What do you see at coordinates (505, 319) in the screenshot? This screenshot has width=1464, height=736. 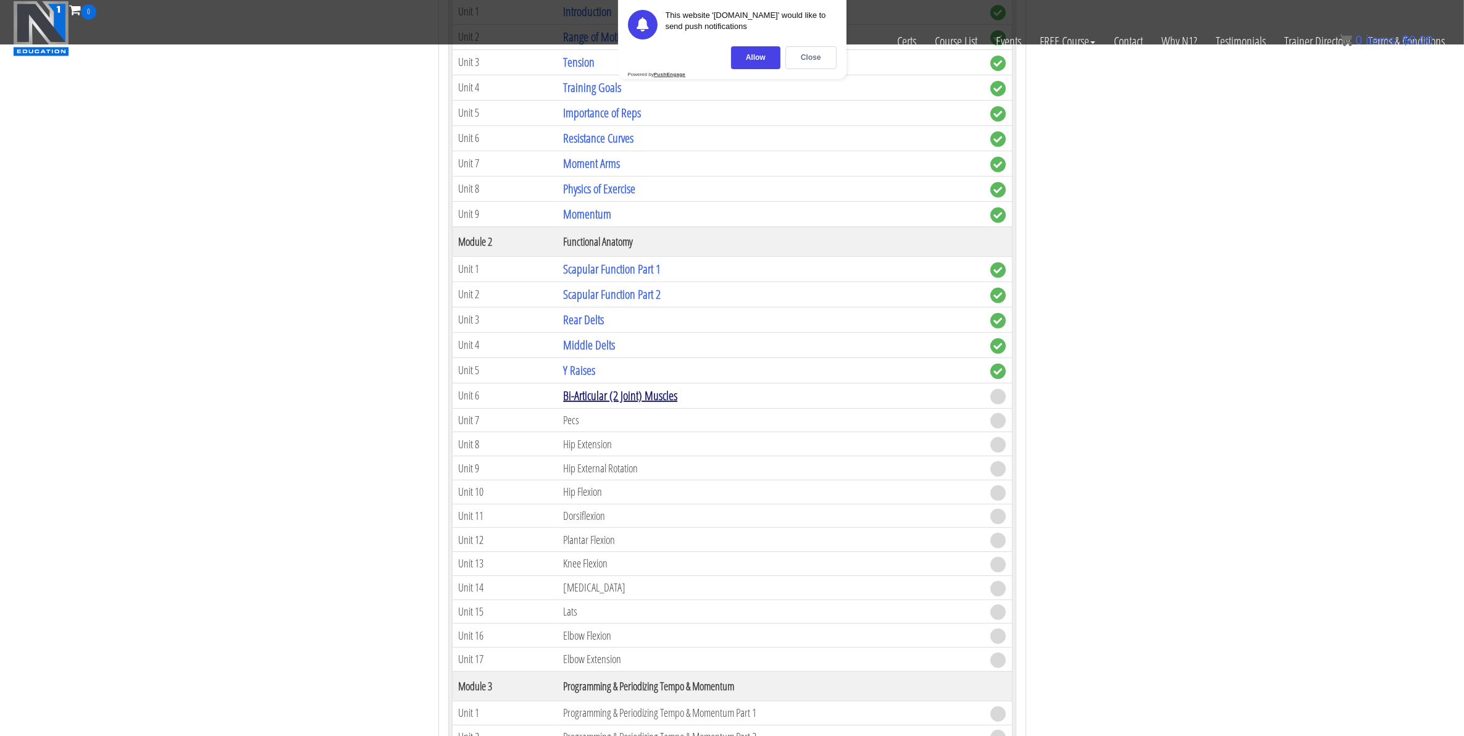 I see `td: Unit 3` at bounding box center [505, 319].